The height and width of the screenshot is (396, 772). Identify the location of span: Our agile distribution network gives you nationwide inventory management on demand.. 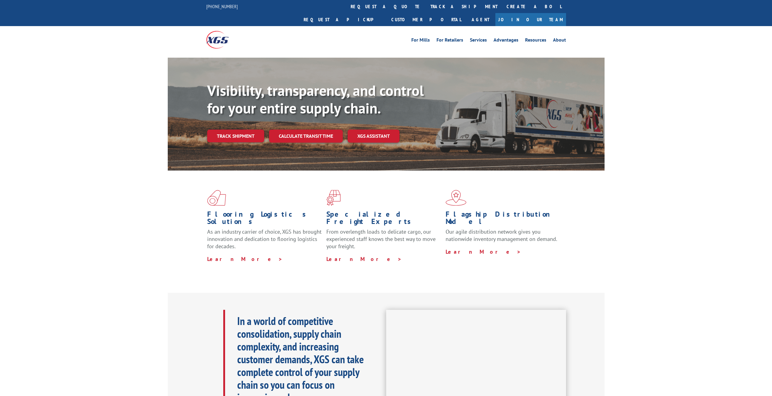
(501, 235).